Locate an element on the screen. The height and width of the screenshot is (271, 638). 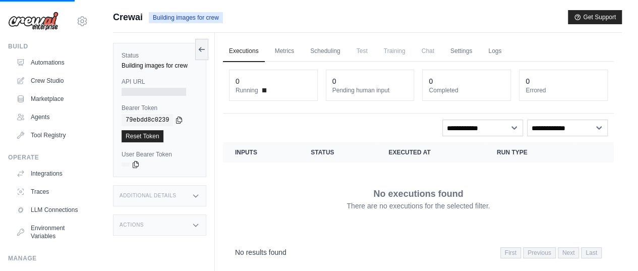
span: Test is located at coordinates (362, 51).